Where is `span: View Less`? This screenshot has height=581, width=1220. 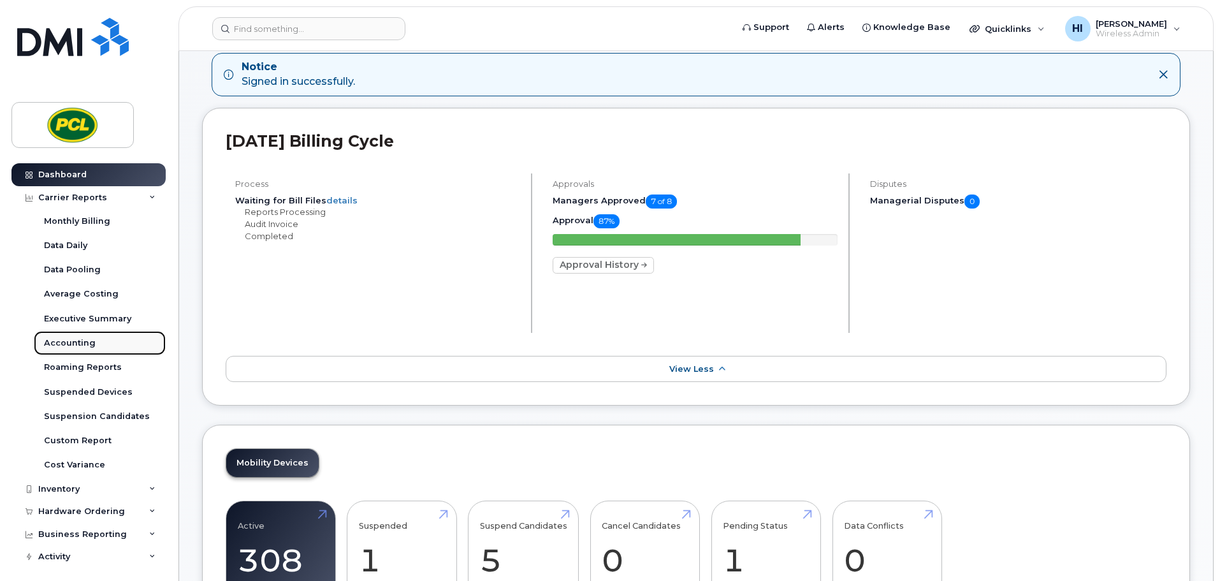 span: View Less is located at coordinates (691, 368).